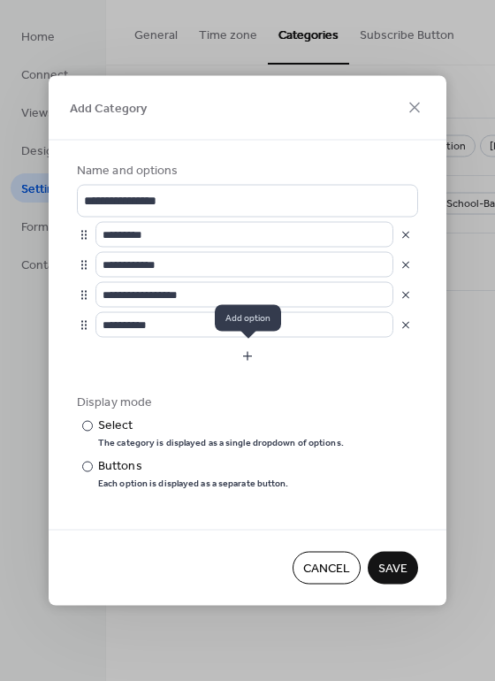 The width and height of the screenshot is (495, 681). I want to click on span: Add option, so click(247, 317).